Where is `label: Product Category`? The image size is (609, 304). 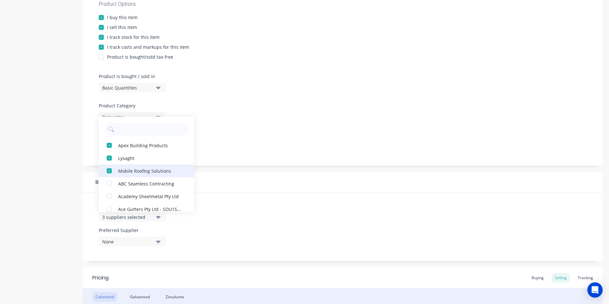 label: Product Category is located at coordinates (130, 105).